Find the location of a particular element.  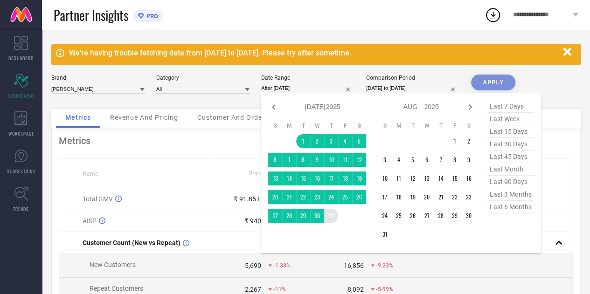

th: Wednesday is located at coordinates (317, 126).